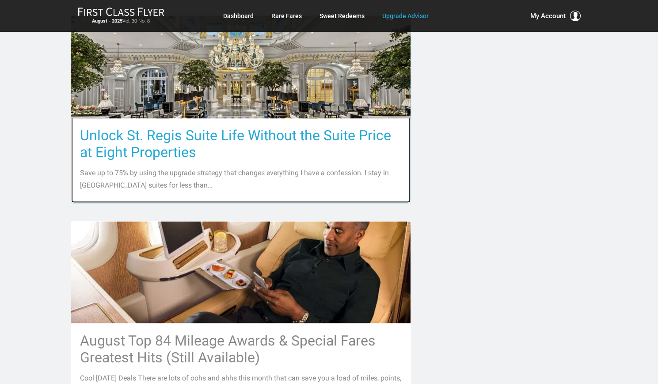  Describe the element at coordinates (107, 21) in the screenshot. I see `strong: August - 2025` at that location.